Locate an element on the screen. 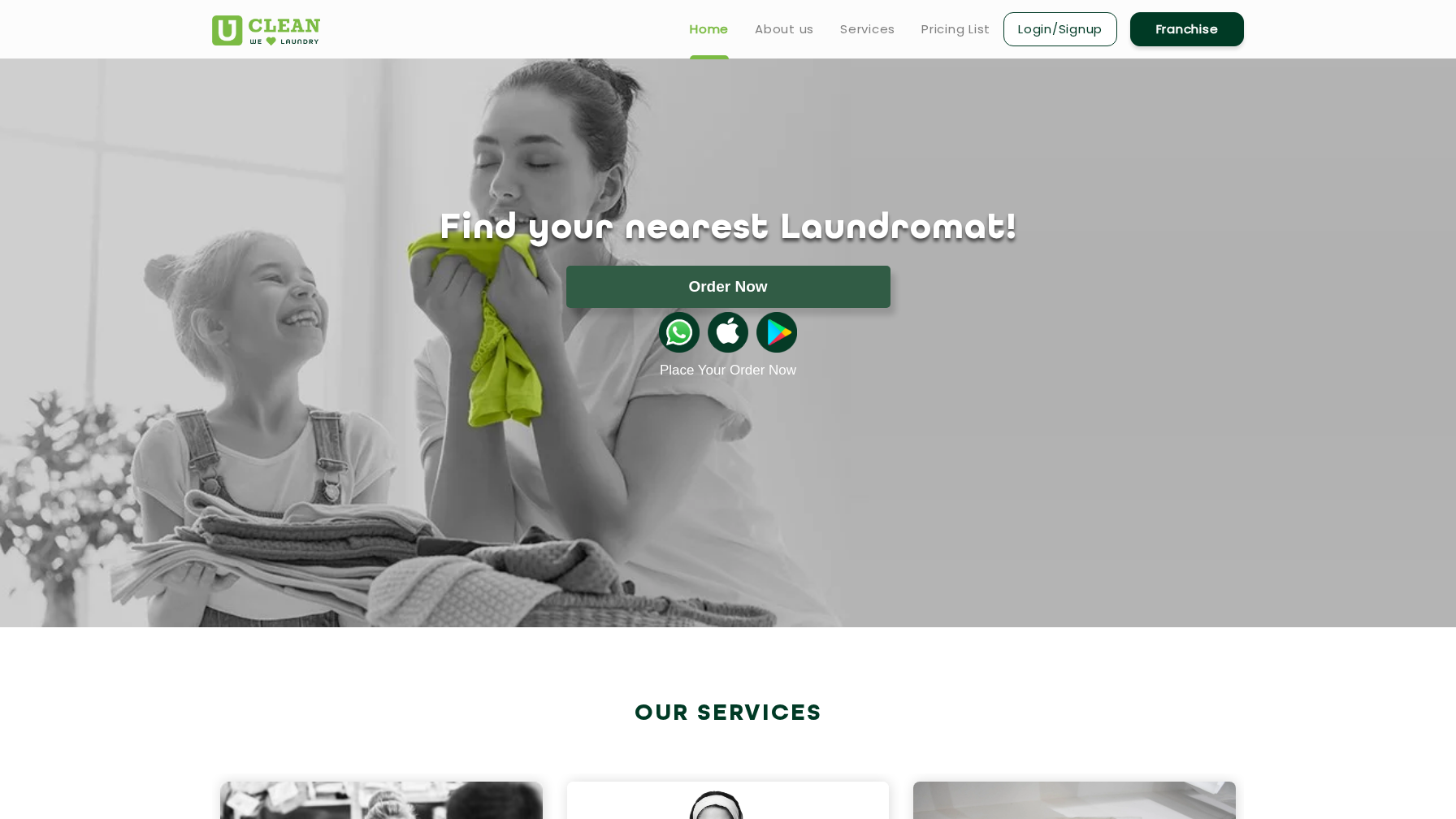 Image resolution: width=1456 pixels, height=819 pixels. h1: Find your nearest Laundromat! is located at coordinates (728, 229).